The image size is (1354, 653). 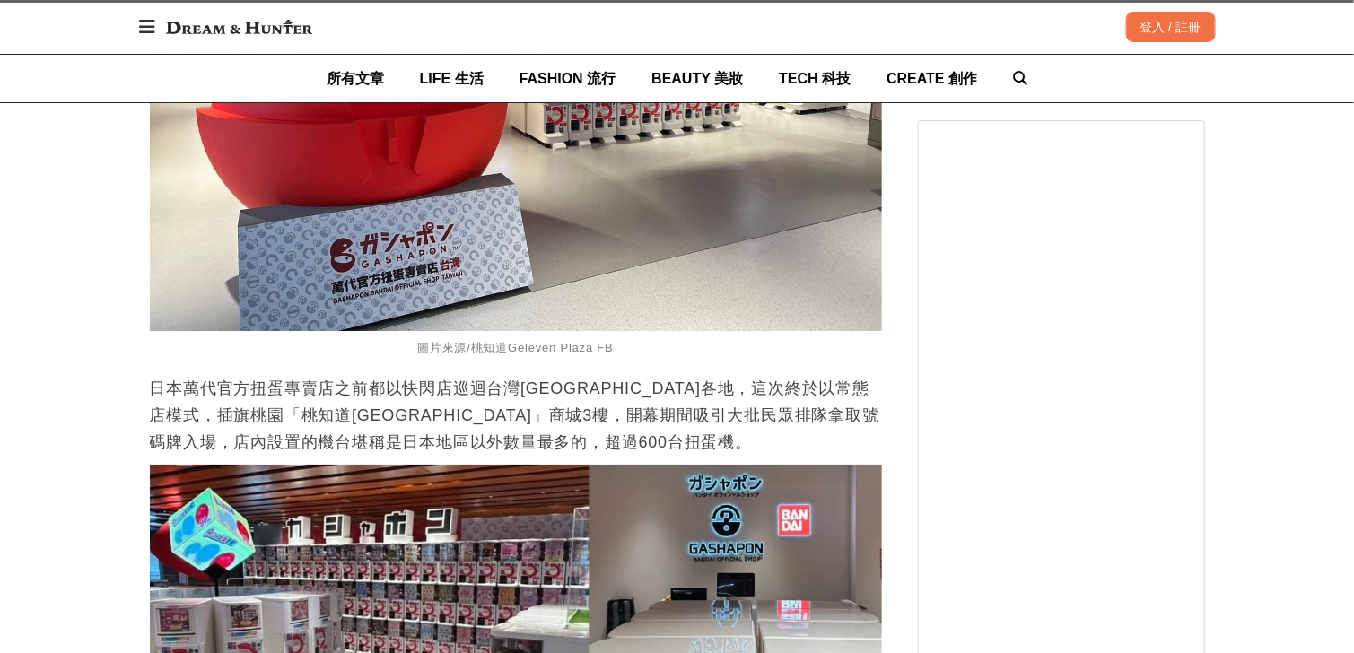 I want to click on span: 圖片來源/桃知道Geleven Plaza FB, so click(x=515, y=347).